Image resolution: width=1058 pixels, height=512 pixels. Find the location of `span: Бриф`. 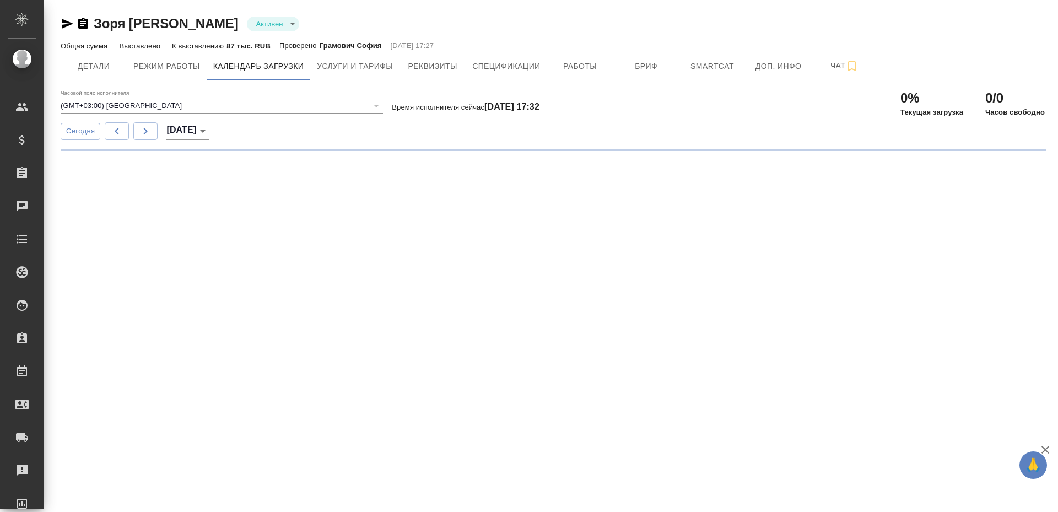

span: Бриф is located at coordinates (646, 66).